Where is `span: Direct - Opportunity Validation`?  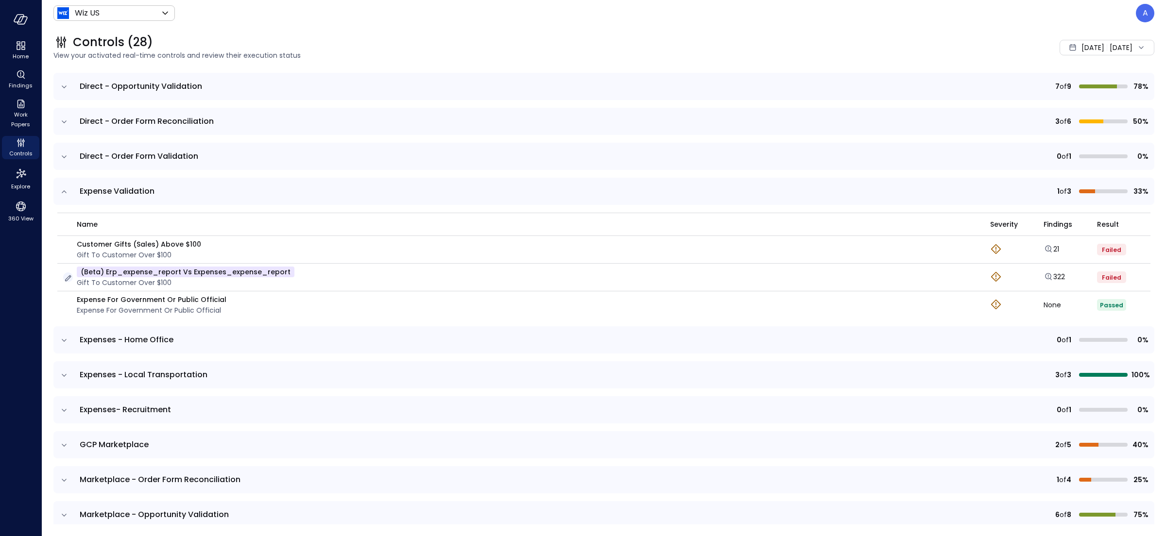 span: Direct - Opportunity Validation is located at coordinates (141, 86).